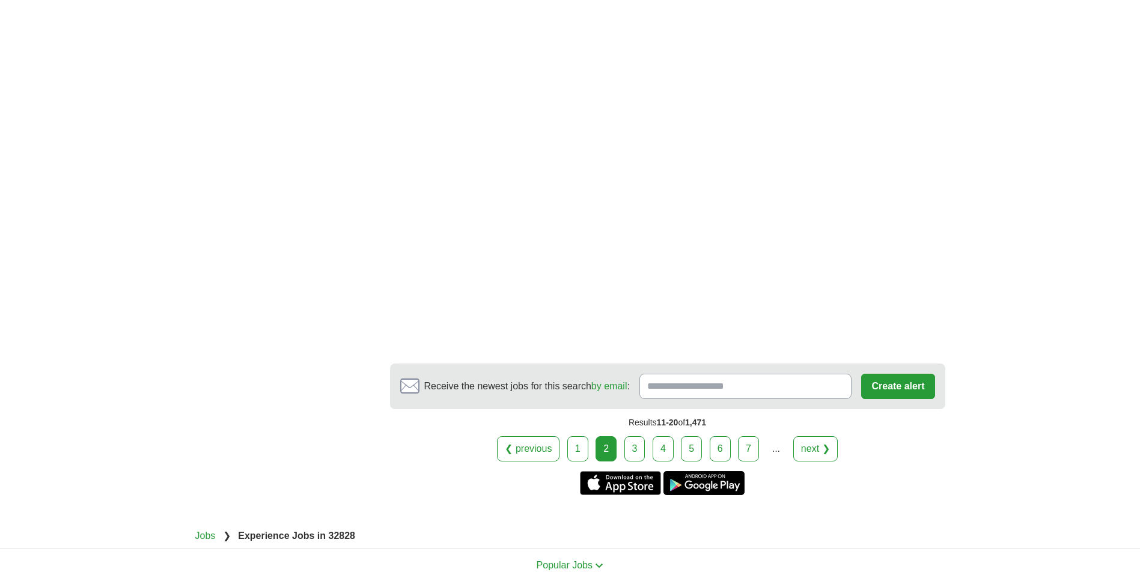  What do you see at coordinates (898, 386) in the screenshot?
I see `button: Create alert` at bounding box center [898, 386].